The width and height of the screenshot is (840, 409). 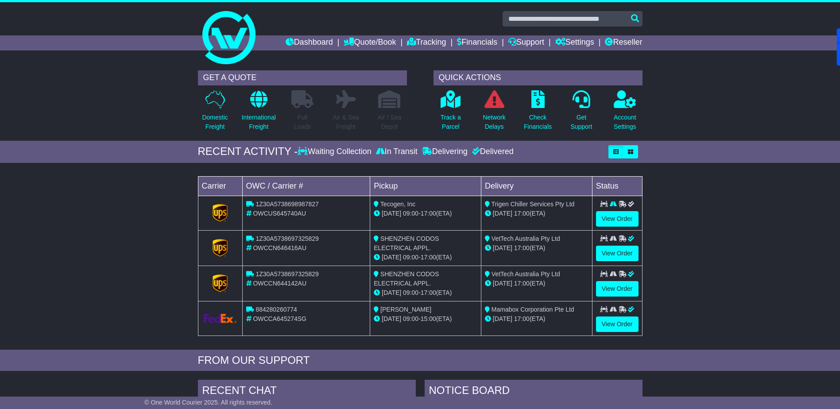 What do you see at coordinates (220, 186) in the screenshot?
I see `td: Carrier` at bounding box center [220, 186].